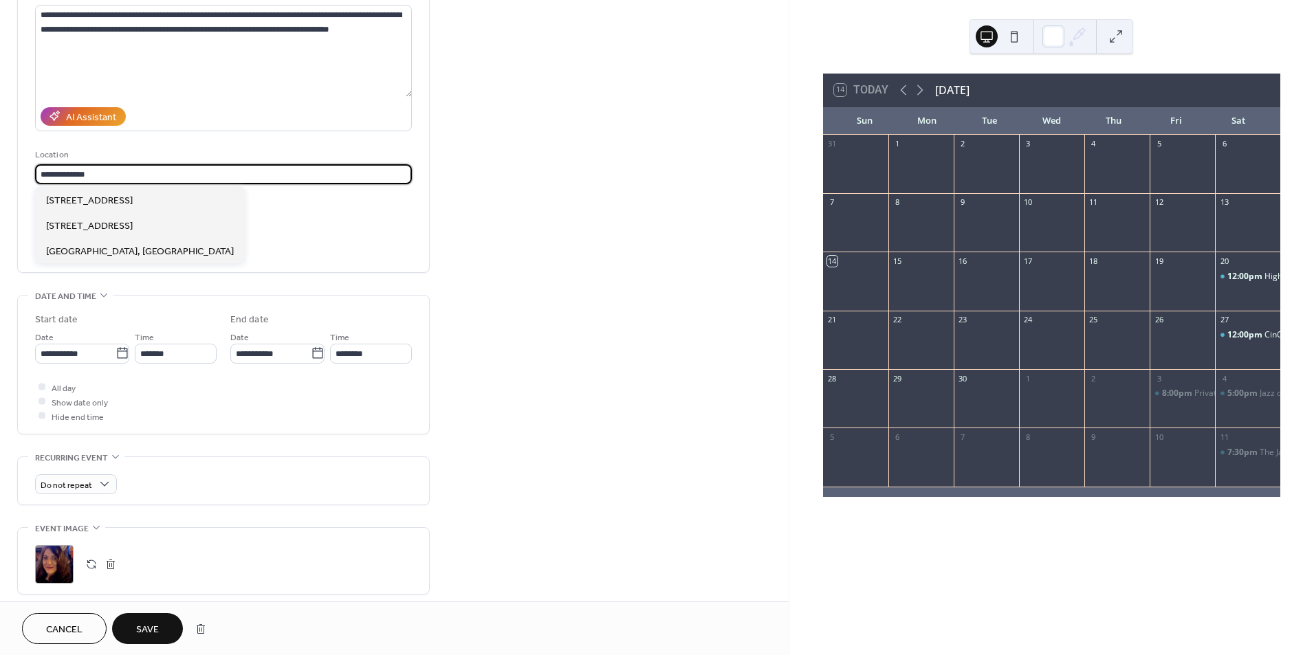 Image resolution: width=1314 pixels, height=655 pixels. Describe the element at coordinates (1114, 121) in the screenshot. I see `div: Thu` at that location.